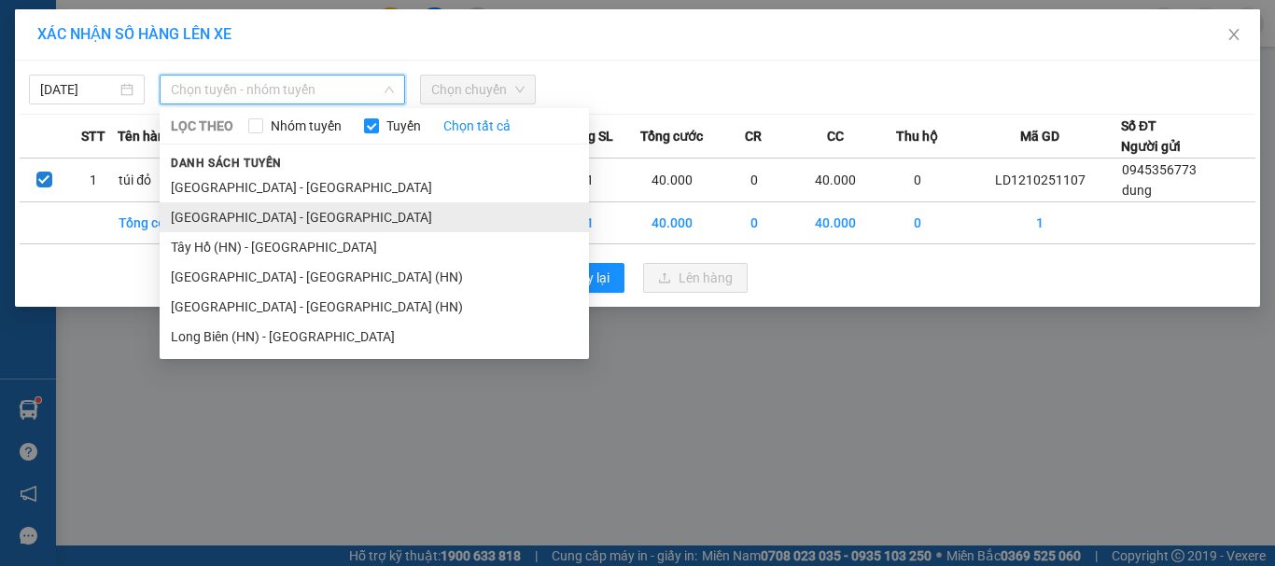 This screenshot has height=566, width=1275. Describe the element at coordinates (226, 163) in the screenshot. I see `span: Danh sách tuyến` at that location.